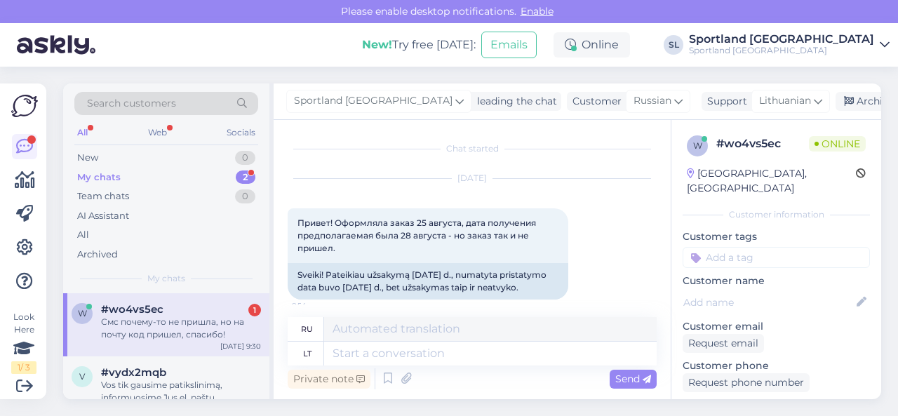  Describe the element at coordinates (472, 149) in the screenshot. I see `div: Chat started` at that location.